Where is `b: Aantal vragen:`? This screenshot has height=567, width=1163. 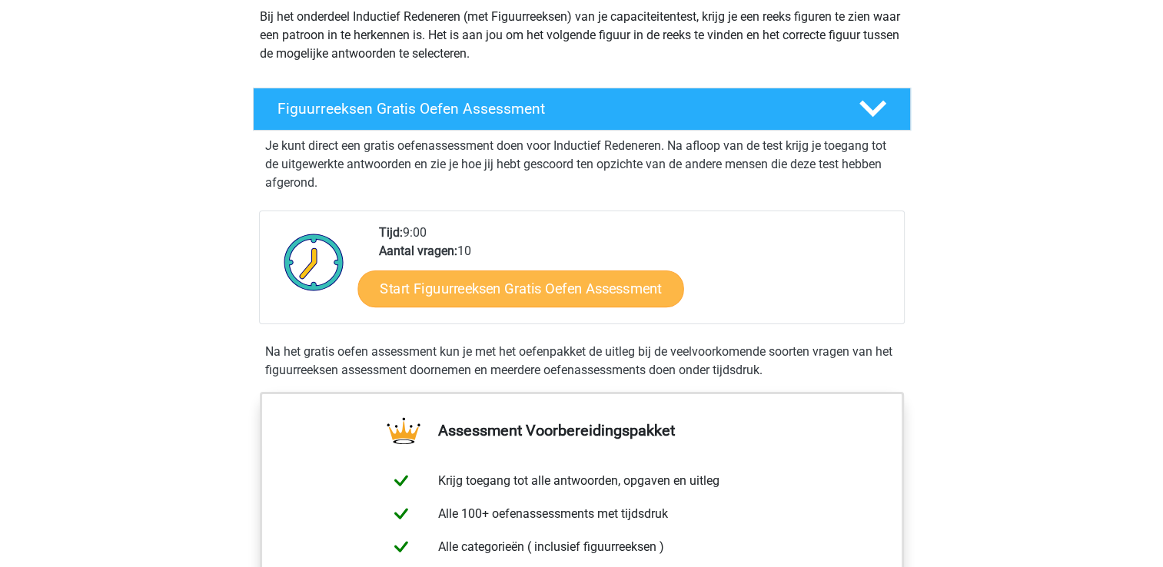 b: Aantal vragen: is located at coordinates (418, 251).